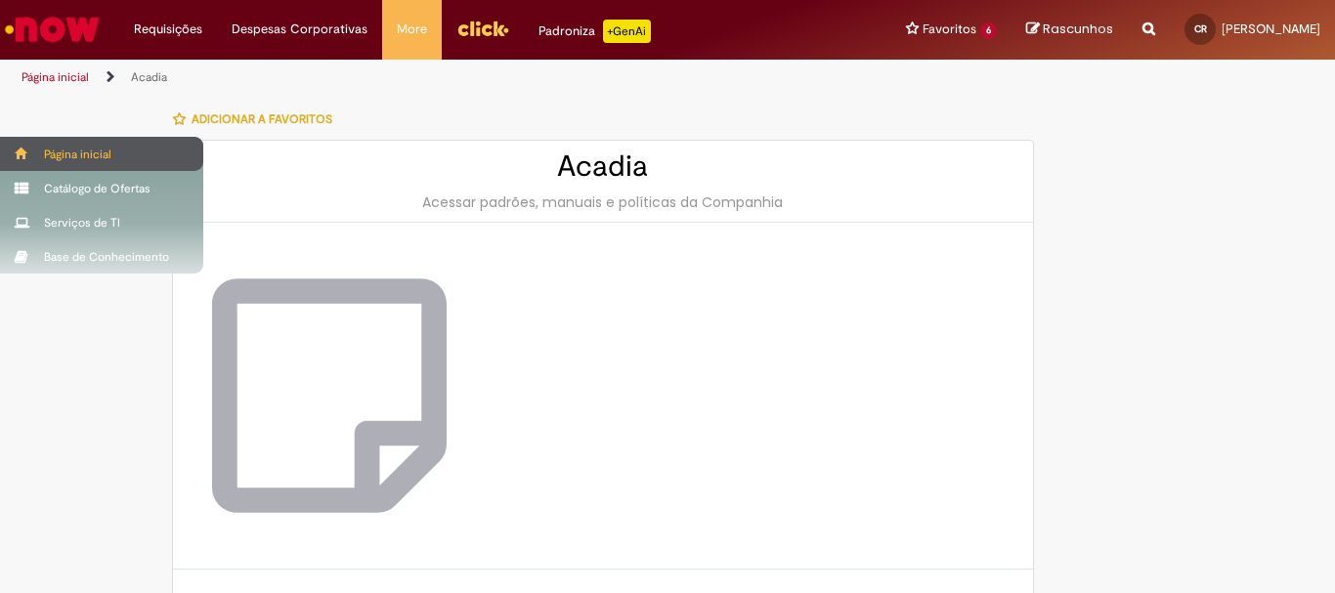 This screenshot has height=593, width=1335. Describe the element at coordinates (149, 77) in the screenshot. I see `a: Acadia` at that location.